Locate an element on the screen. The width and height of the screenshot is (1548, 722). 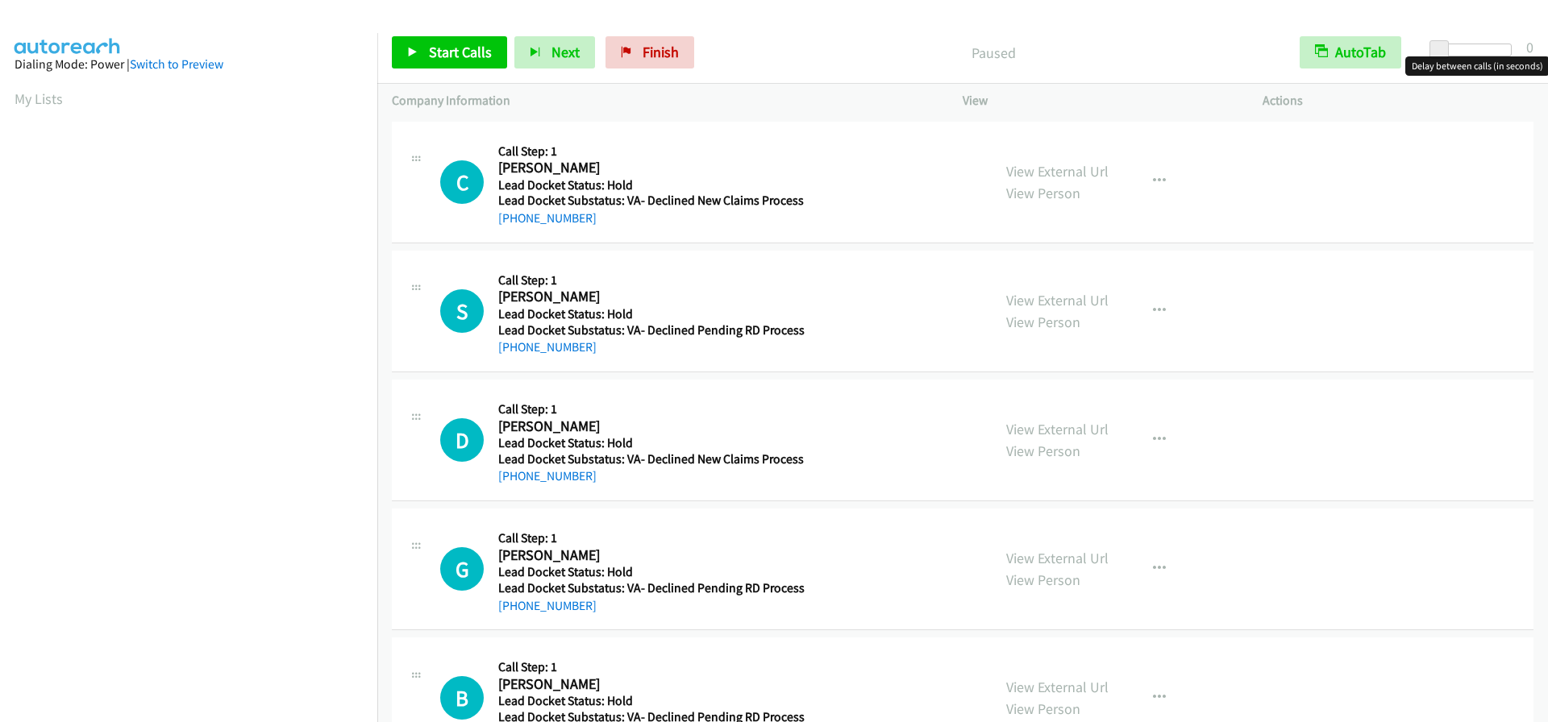
p: Company Information is located at coordinates (663, 101).